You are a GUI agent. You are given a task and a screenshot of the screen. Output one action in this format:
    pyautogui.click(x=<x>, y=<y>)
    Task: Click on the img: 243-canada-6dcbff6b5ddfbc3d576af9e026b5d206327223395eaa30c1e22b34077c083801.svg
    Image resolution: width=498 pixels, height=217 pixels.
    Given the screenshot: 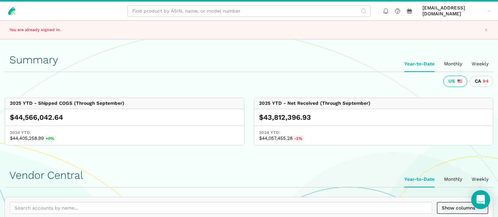 What is the action you would take?
    pyautogui.click(x=486, y=81)
    